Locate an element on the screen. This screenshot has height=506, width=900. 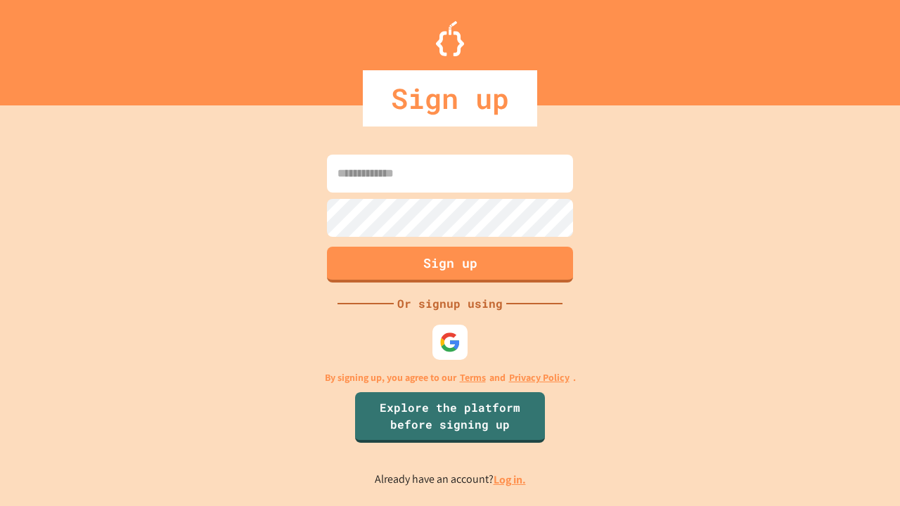
a: Privacy Policy is located at coordinates (539, 378).